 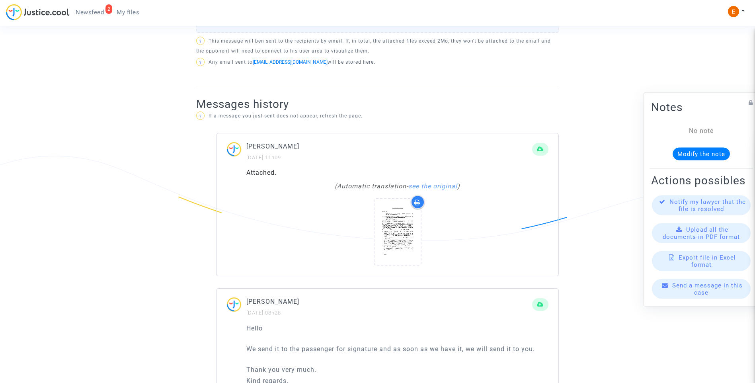 What do you see at coordinates (128, 12) in the screenshot?
I see `a: My files` at bounding box center [128, 12].